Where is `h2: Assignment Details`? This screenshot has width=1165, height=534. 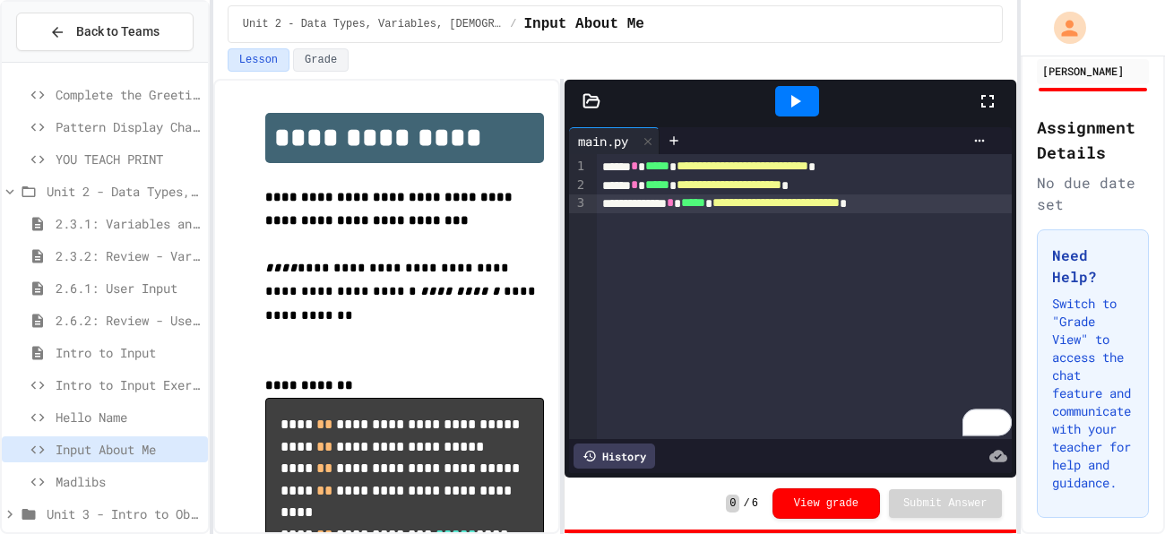
h2: Assignment Details is located at coordinates (1093, 140).